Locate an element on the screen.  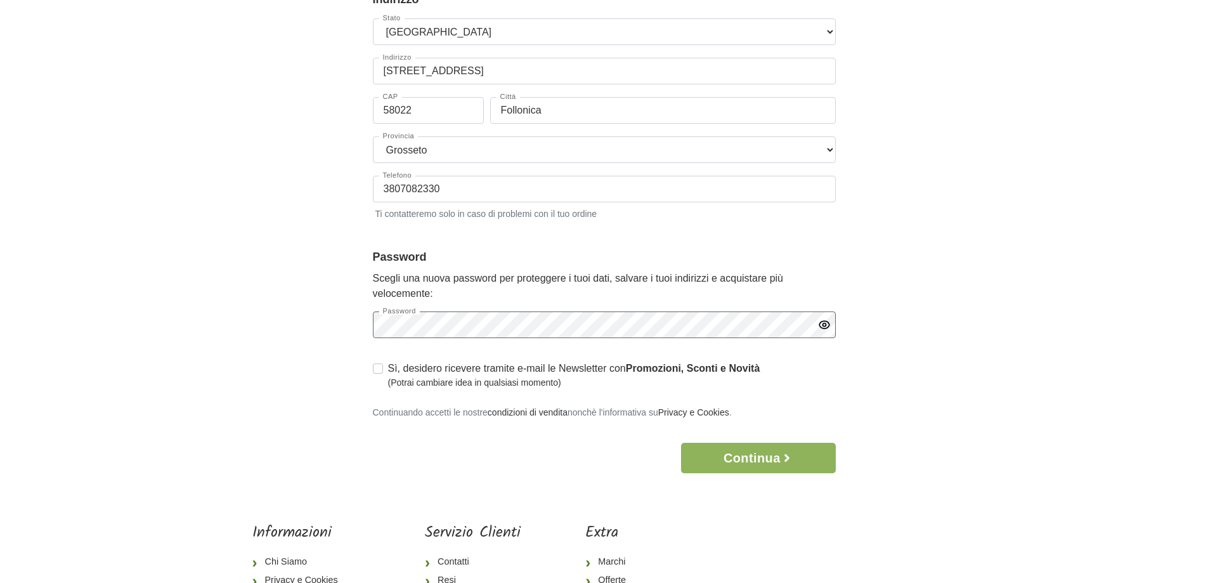
input: CAP is located at coordinates (428, 110).